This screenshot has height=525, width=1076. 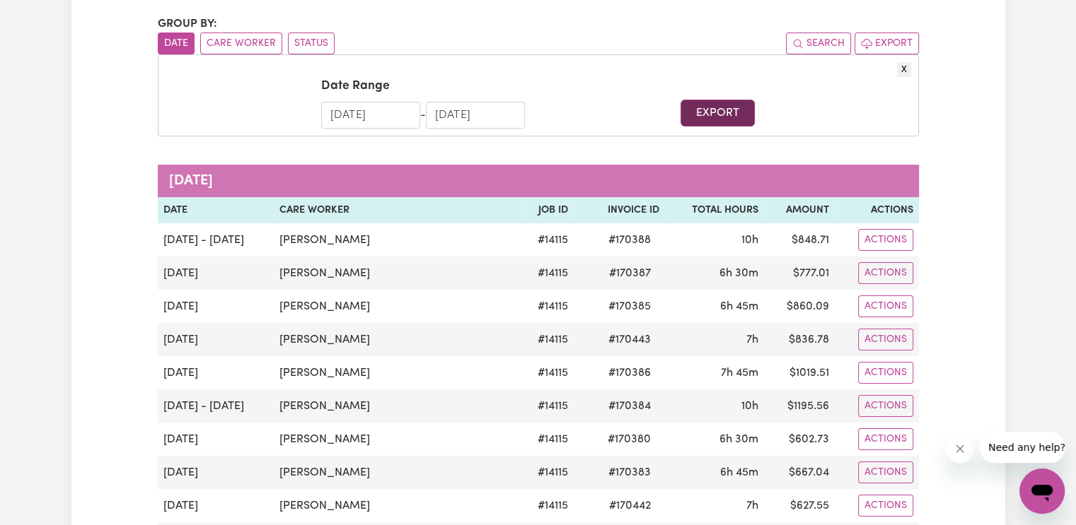 What do you see at coordinates (629, 473) in the screenshot?
I see `span: # 170383` at bounding box center [629, 473].